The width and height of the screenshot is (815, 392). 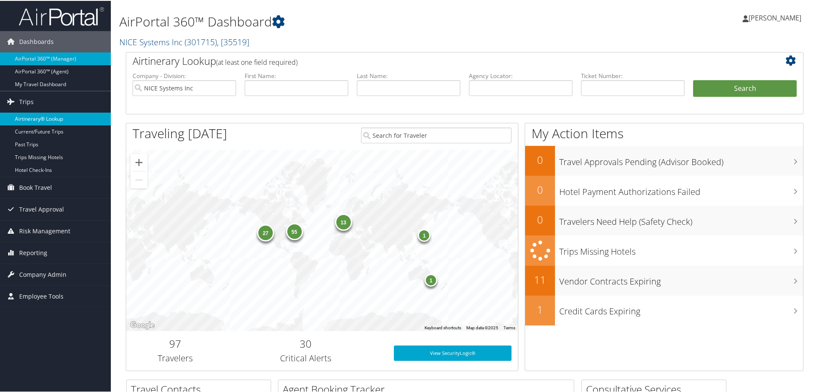 I want to click on label: Last Name:, so click(x=408, y=75).